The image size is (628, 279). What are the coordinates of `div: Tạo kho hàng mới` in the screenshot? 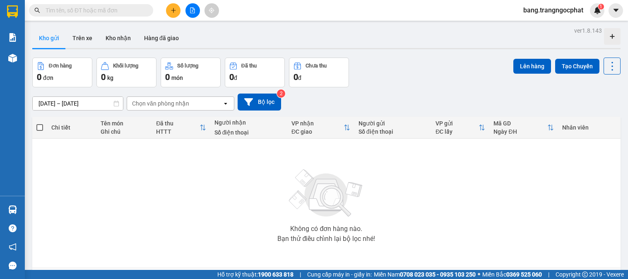 It's located at (612, 36).